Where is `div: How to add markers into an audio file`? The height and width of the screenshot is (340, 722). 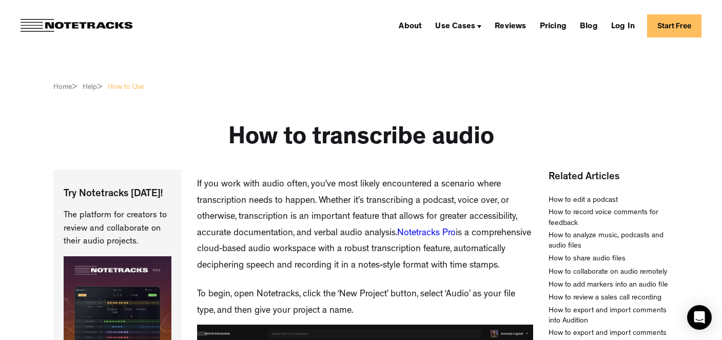
div: How to add markers into an audio file is located at coordinates (608, 286).